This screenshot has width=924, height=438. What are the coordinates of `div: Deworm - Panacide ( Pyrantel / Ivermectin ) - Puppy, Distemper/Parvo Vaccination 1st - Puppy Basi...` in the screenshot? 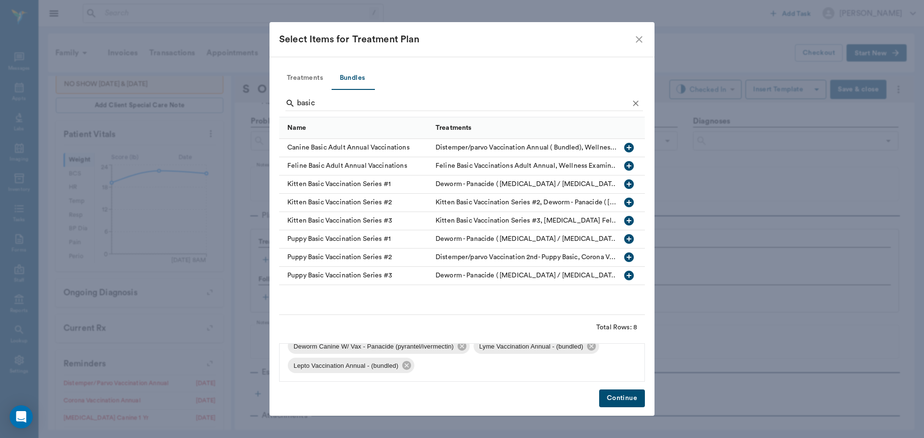 It's located at (527, 239).